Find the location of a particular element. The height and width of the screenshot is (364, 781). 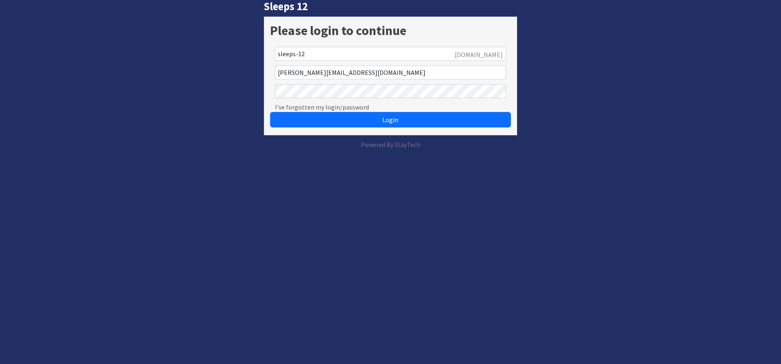

span: Login is located at coordinates (390, 120).